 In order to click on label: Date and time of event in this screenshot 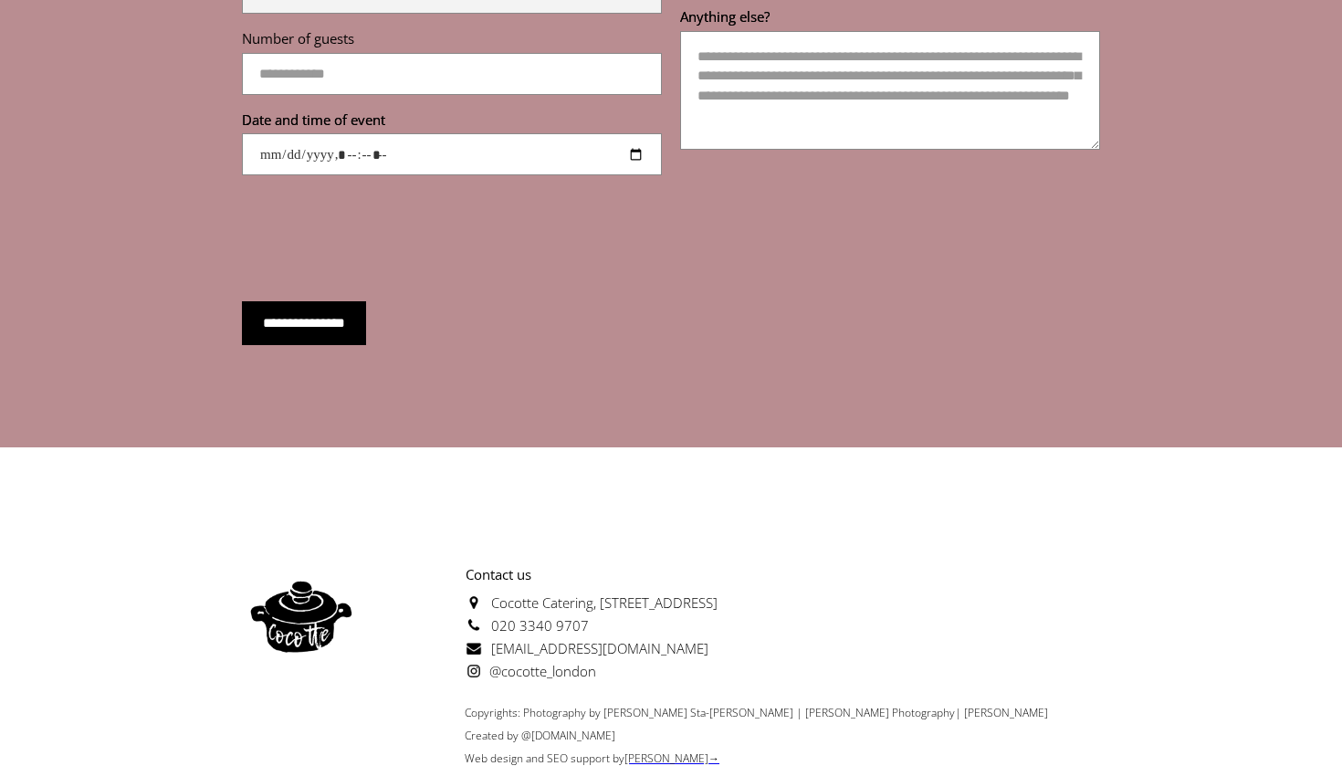, I will do `click(452, 122)`.